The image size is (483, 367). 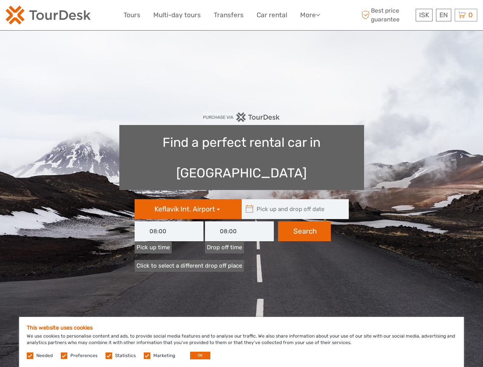 I want to click on div: We use cookies to personalise content and ads, to provide social media features and to analyse ou..., so click(x=242, y=342).